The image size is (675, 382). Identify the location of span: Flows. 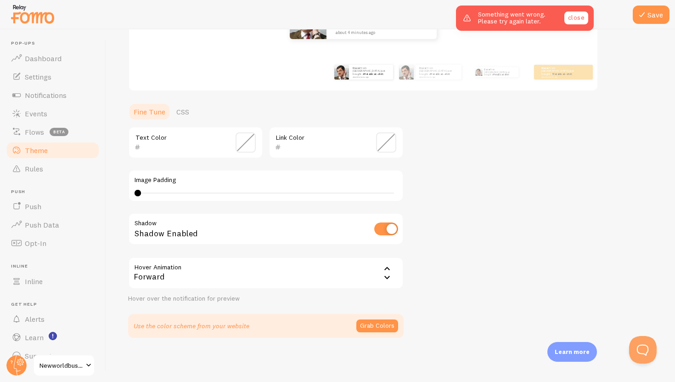
(34, 132).